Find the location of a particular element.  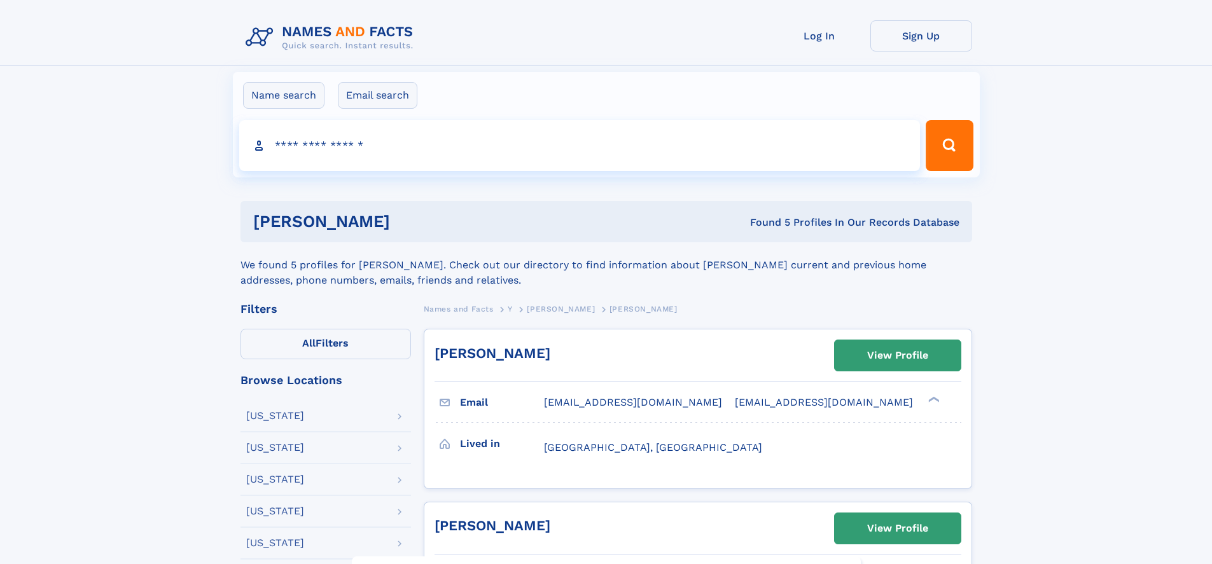

div: Filters is located at coordinates (326, 309).